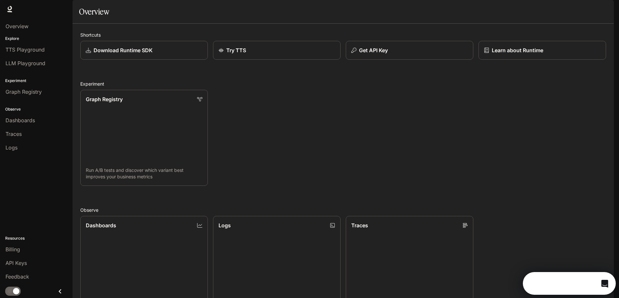  Describe the element at coordinates (144, 50) in the screenshot. I see `a: Download Runtime SDK` at that location.